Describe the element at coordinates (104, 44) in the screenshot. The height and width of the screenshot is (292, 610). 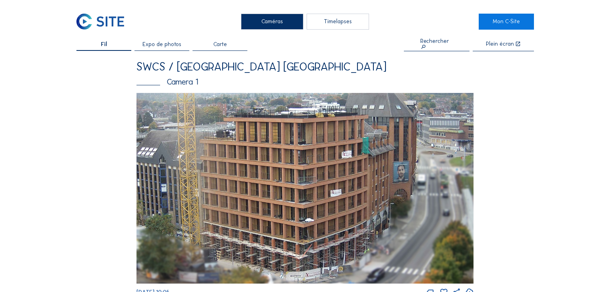
I see `span: Fil` at that location.